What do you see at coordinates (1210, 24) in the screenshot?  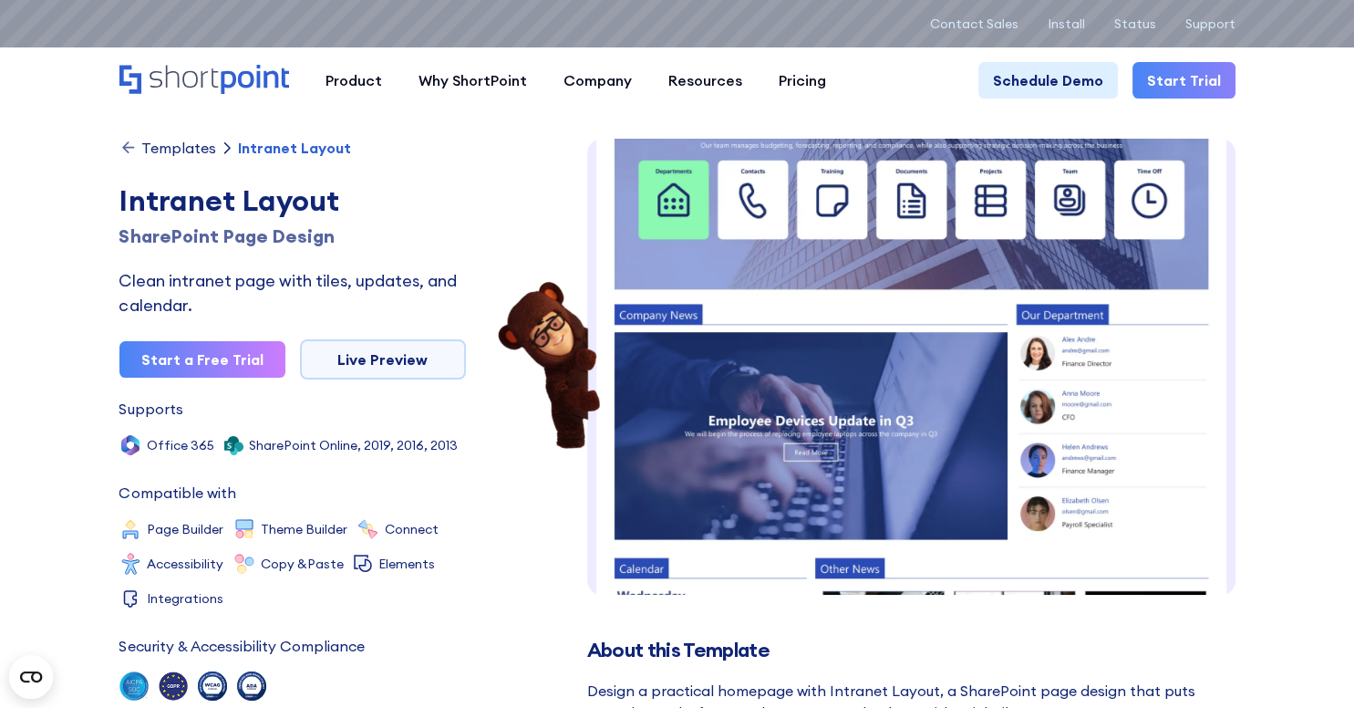 I see `p: Support` at bounding box center [1210, 24].